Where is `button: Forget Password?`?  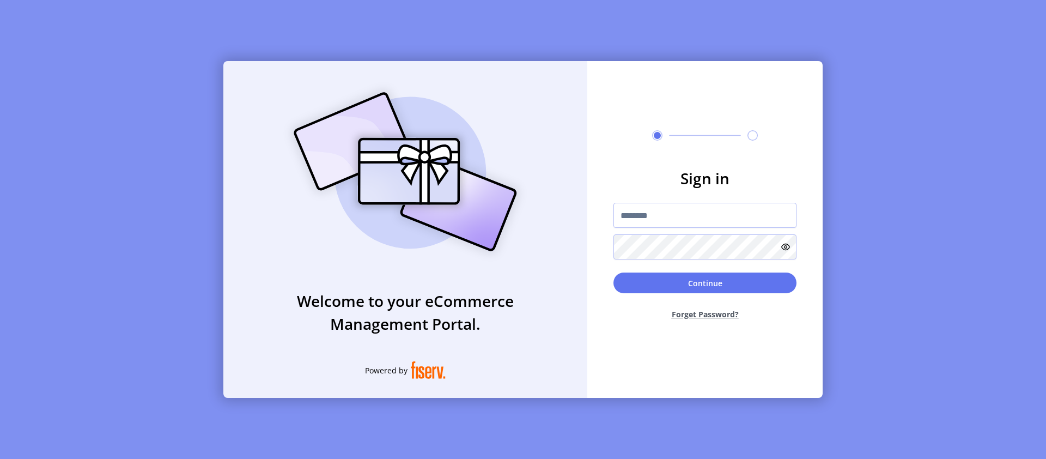
button: Forget Password? is located at coordinates (705, 314).